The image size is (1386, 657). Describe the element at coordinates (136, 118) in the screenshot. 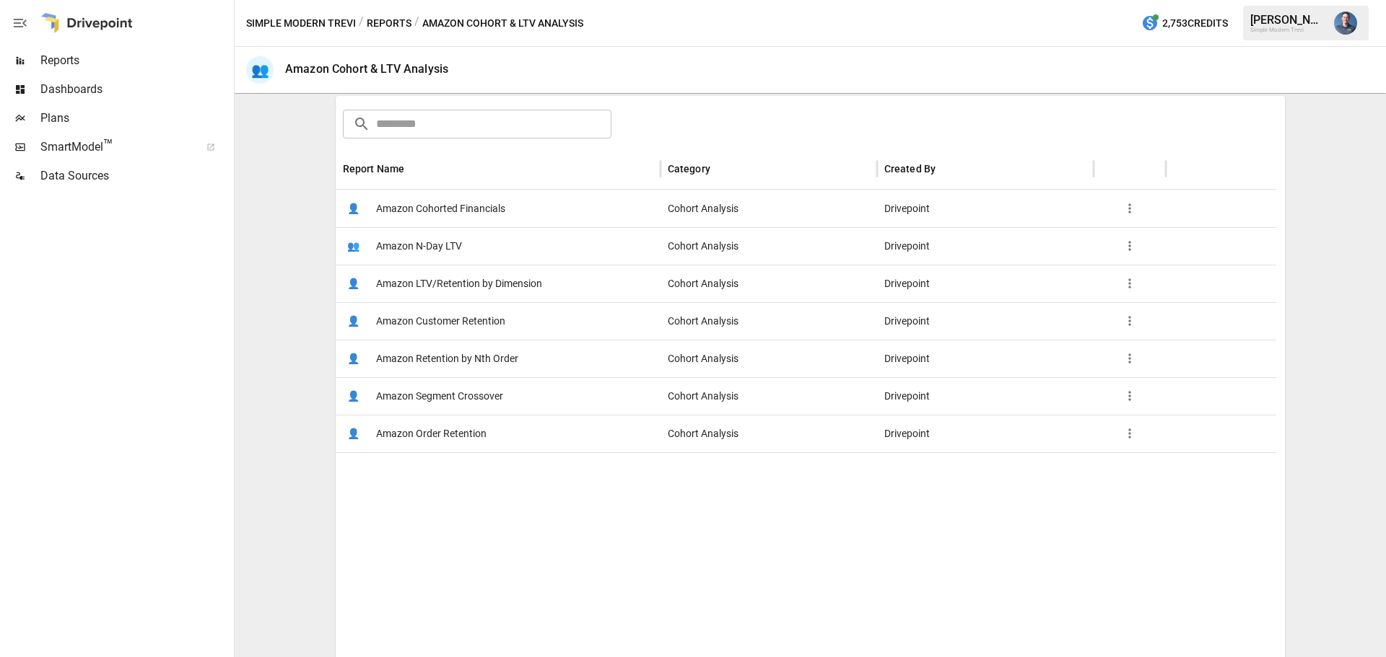

I see `span: Plans` at that location.